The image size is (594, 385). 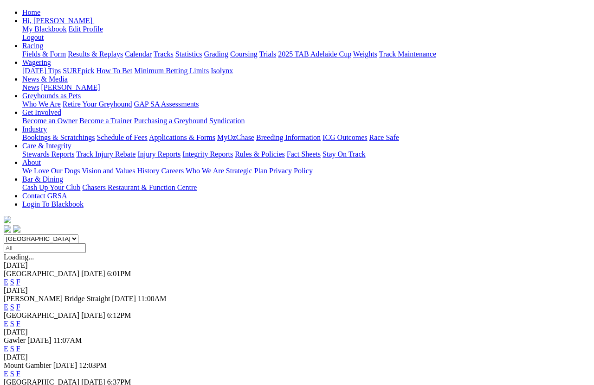 I want to click on a: Calendar, so click(x=138, y=54).